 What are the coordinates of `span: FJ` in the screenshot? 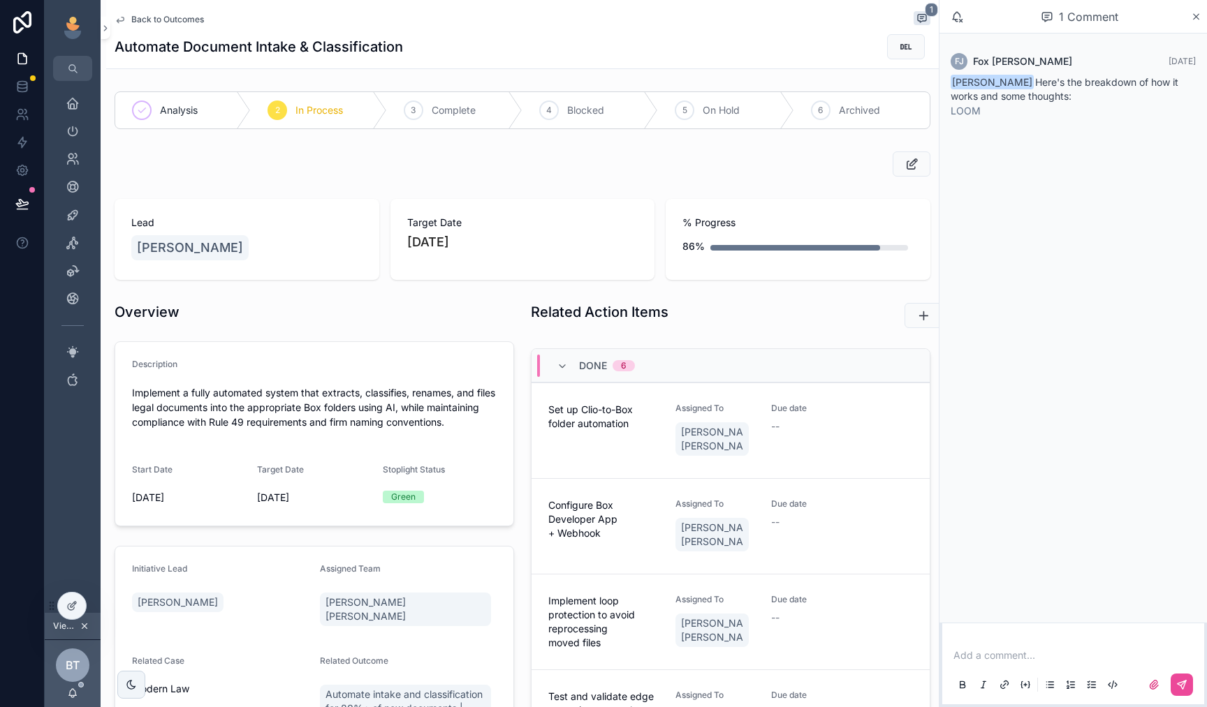 It's located at (959, 61).